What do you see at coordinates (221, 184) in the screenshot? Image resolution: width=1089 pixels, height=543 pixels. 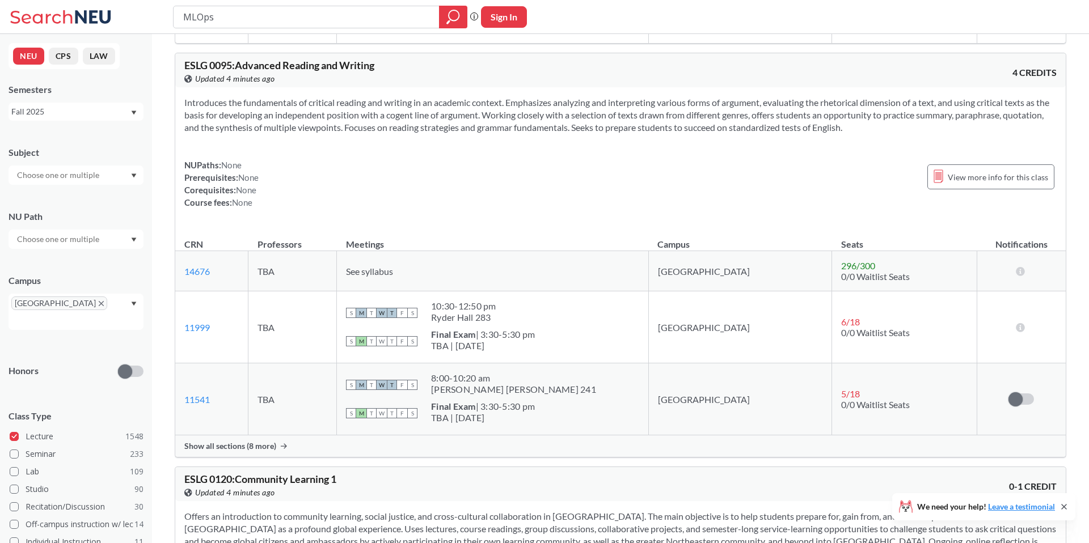 I see `div: NUPaths: Prerequisites: Corequisites: Course fees:` at bounding box center [221, 184].